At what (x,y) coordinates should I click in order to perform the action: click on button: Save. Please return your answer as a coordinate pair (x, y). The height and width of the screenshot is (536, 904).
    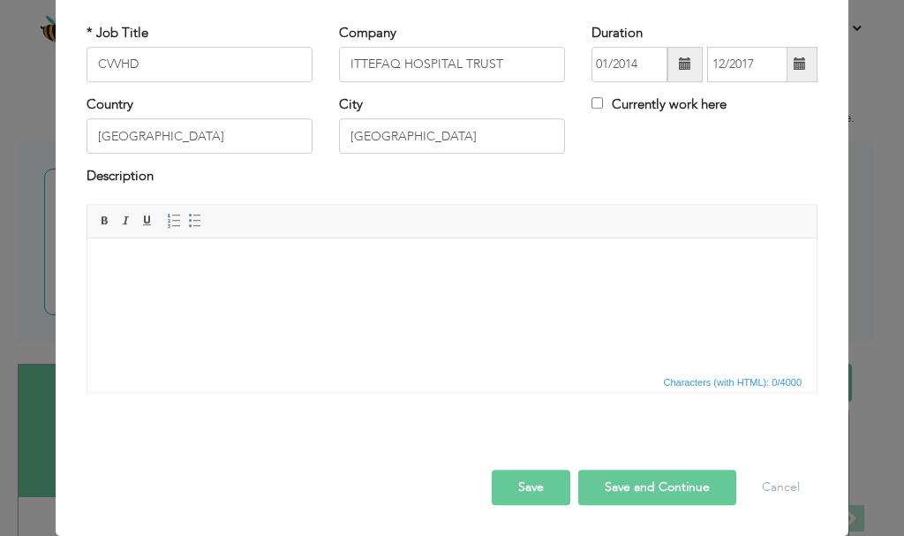
    Looking at the image, I should click on (531, 487).